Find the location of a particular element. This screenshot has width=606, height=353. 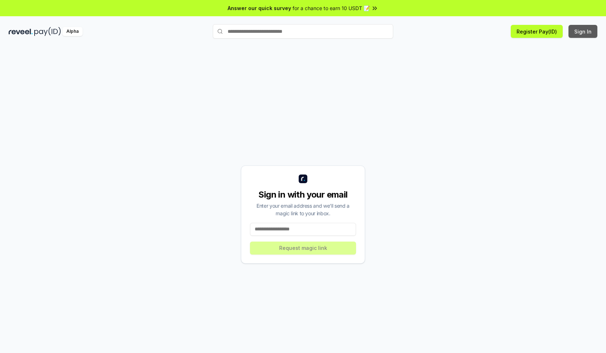

div: Sign in with your email is located at coordinates (303, 195).